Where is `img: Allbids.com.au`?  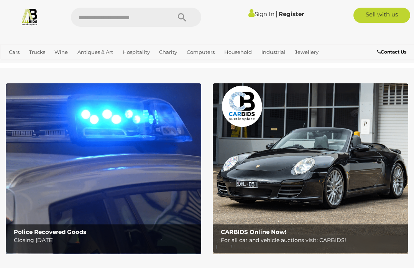 img: Allbids.com.au is located at coordinates (29, 16).